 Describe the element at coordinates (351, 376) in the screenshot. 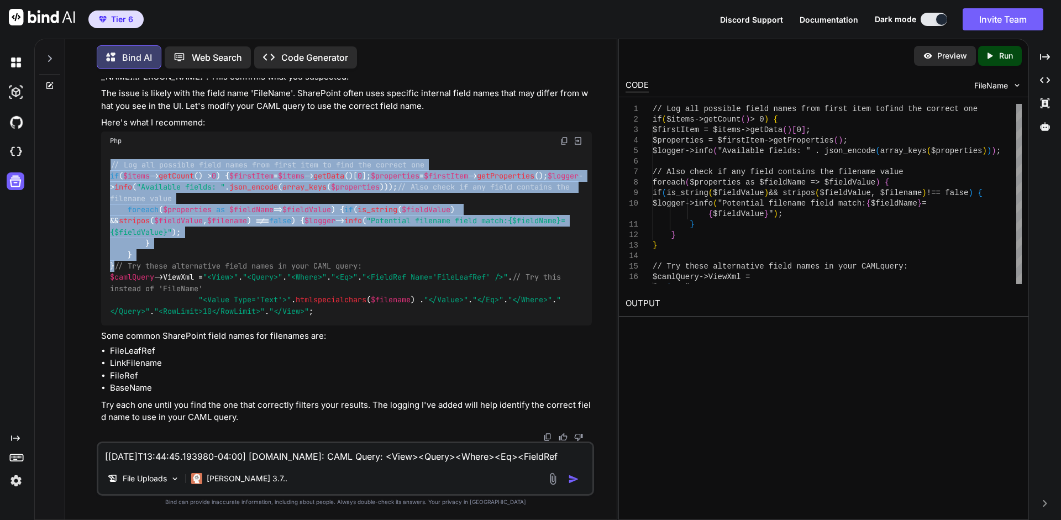

I see `li: FileRef` at that location.